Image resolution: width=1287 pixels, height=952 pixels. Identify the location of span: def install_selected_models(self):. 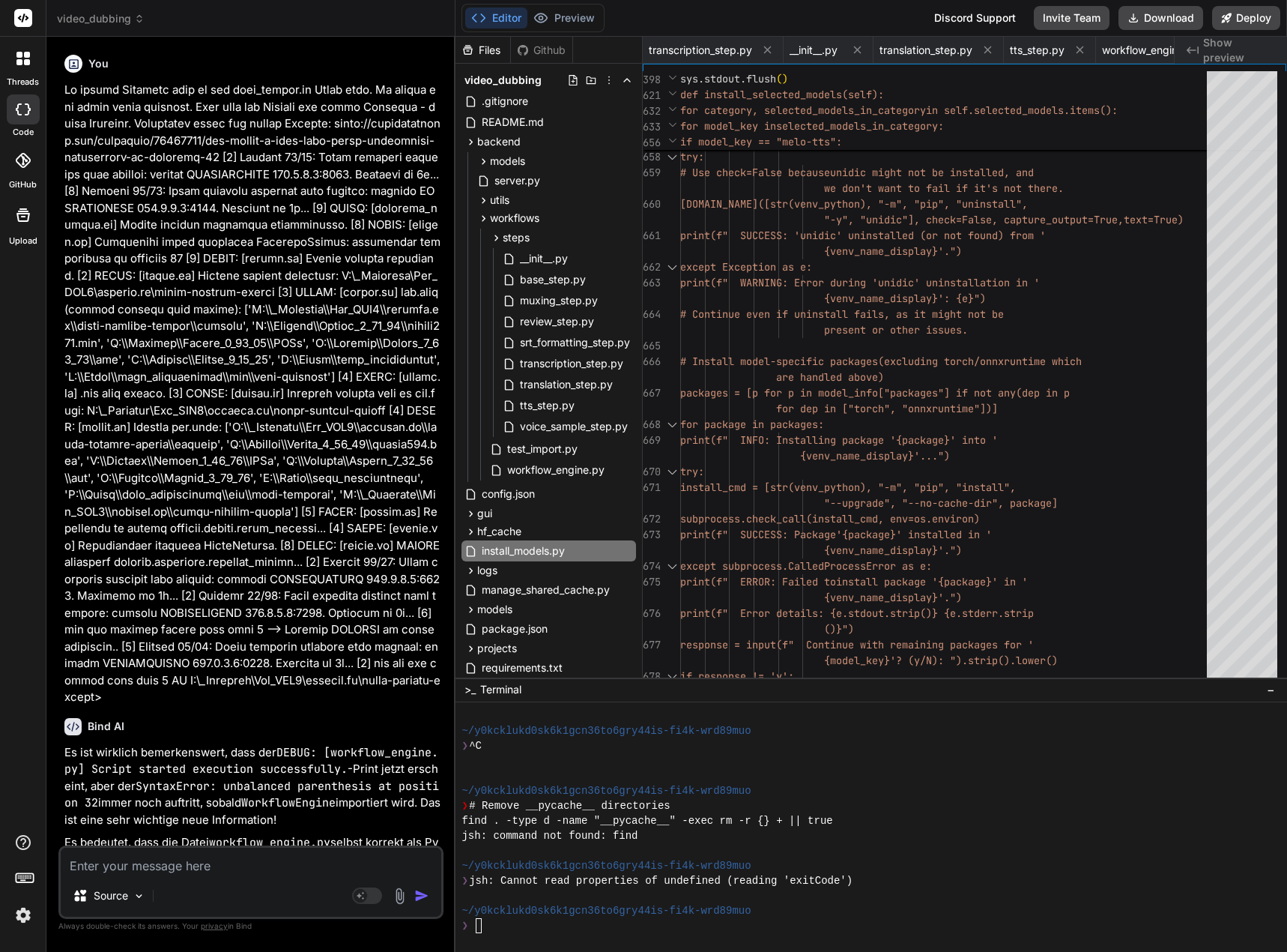
(783, 95).